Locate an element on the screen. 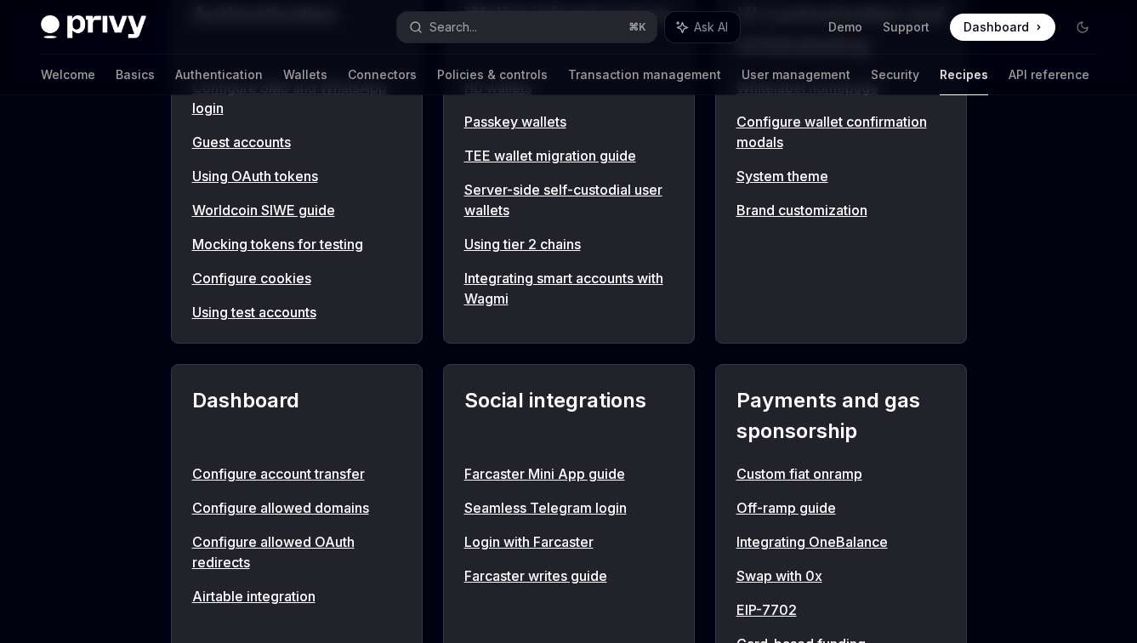 This screenshot has height=643, width=1137. a: Off-ramp guide is located at coordinates (841, 508).